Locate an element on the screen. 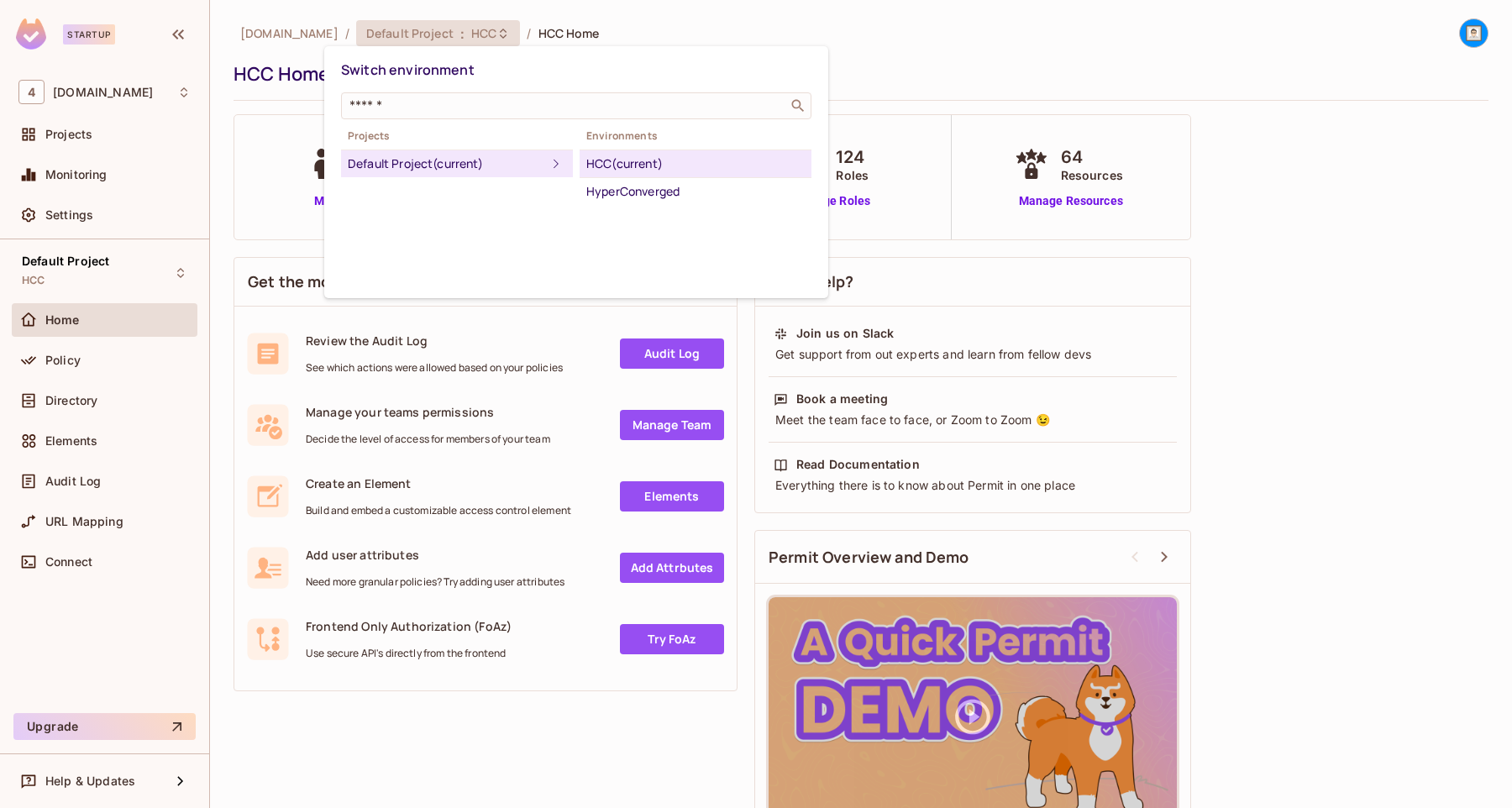 The image size is (1512, 808). div: HyperConverged is located at coordinates (695, 191).